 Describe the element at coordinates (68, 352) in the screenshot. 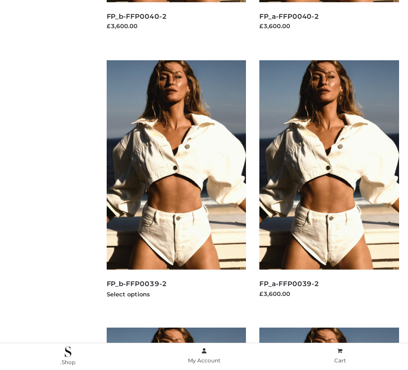

I see `img: .Shop` at that location.